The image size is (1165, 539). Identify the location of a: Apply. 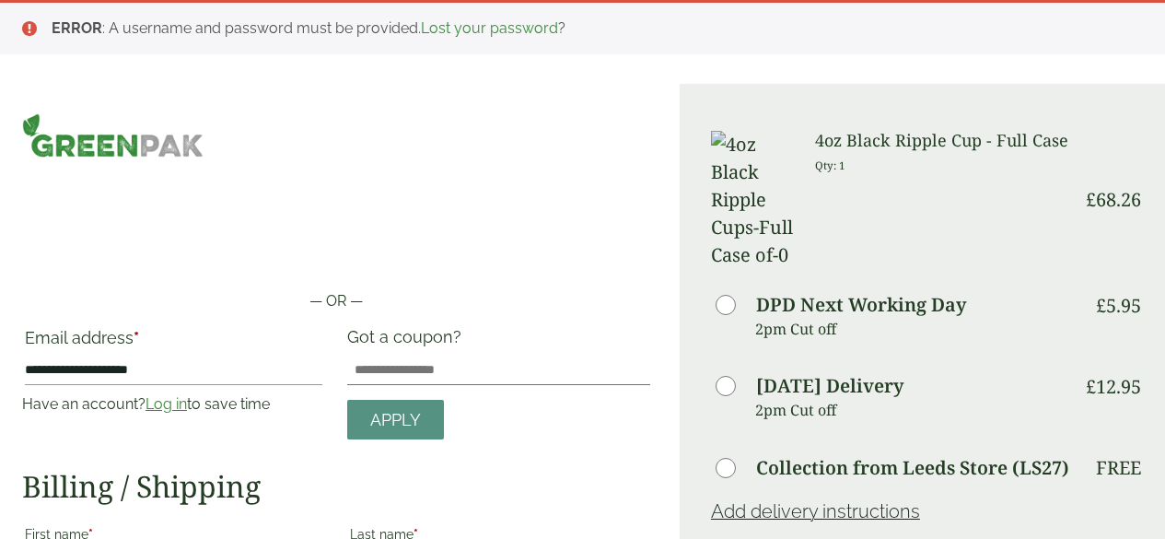
(395, 419).